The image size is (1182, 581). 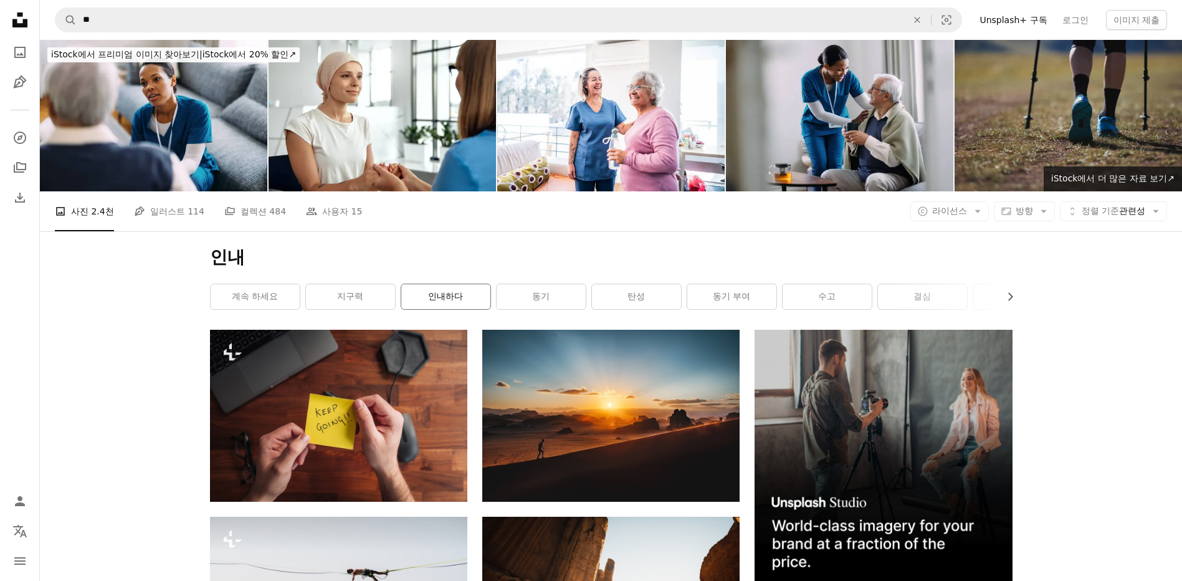 What do you see at coordinates (1013, 20) in the screenshot?
I see `a: Unsplash+ 구독` at bounding box center [1013, 20].